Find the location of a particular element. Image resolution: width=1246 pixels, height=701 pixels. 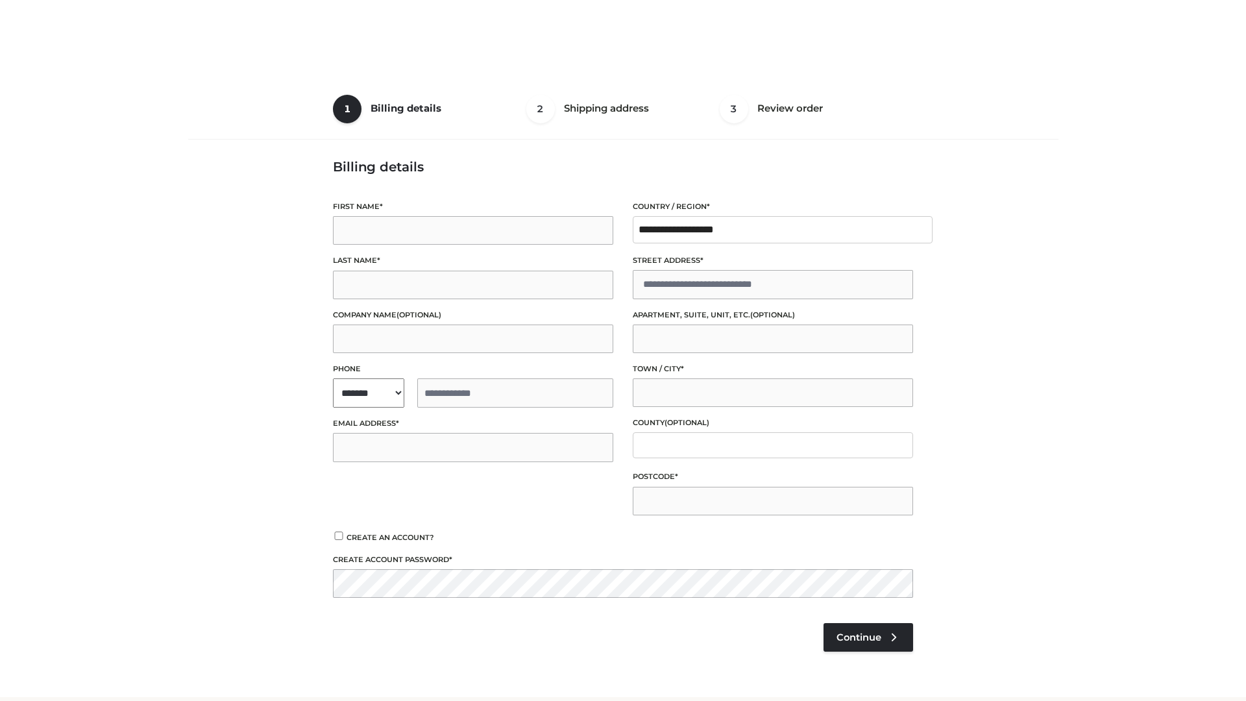

span: Review order is located at coordinates (790, 108).